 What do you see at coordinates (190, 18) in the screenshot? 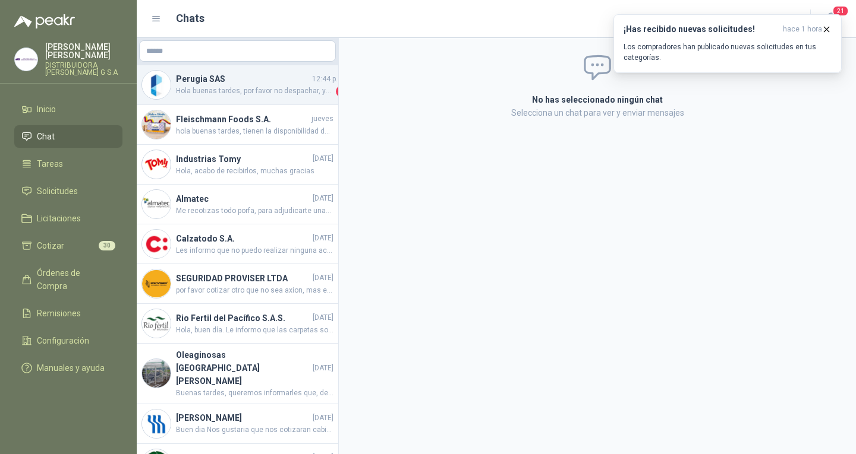
I see `h1: Chats` at bounding box center [190, 18].